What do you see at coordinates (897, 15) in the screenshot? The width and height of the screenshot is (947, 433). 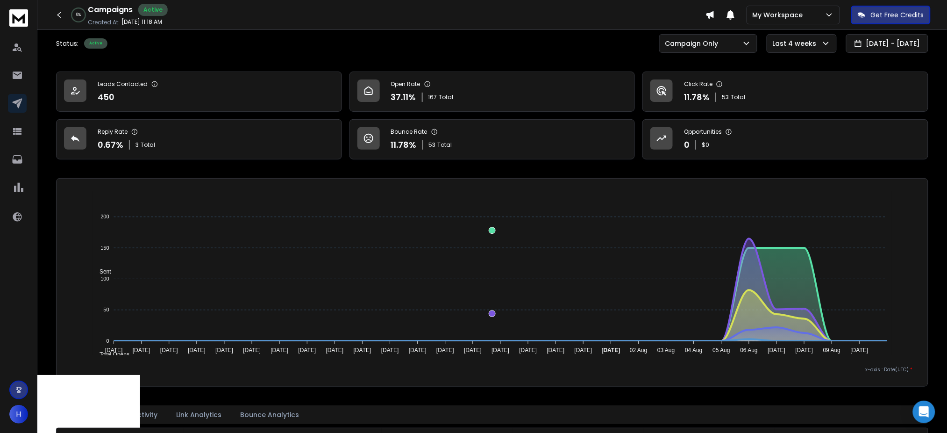 I see `p: Get Free Credits` at bounding box center [897, 15].